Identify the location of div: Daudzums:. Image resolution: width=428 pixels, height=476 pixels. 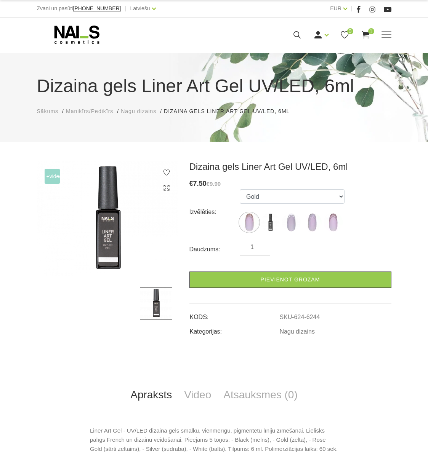
(214, 250).